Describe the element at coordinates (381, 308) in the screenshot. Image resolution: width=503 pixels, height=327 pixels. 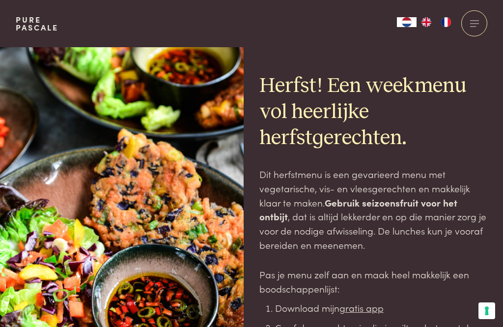
I see `li: Download mijn` at that location.